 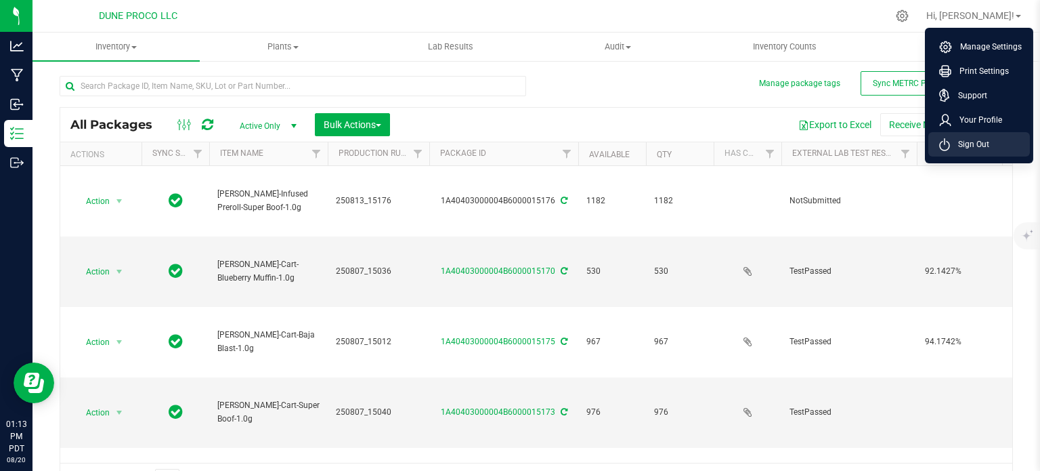 I want to click on span: Print Settings, so click(x=980, y=71).